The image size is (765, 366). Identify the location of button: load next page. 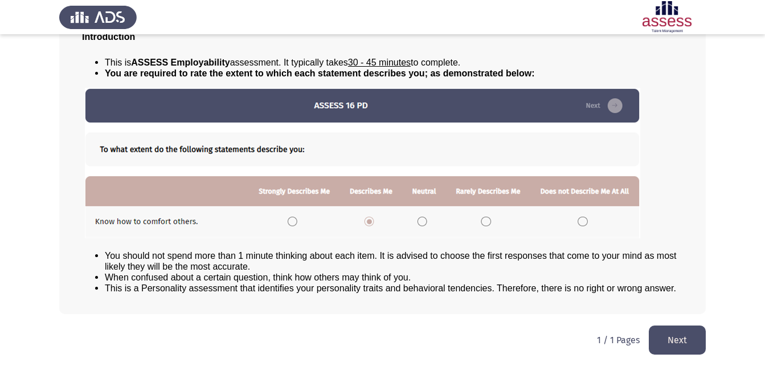
(678, 340).